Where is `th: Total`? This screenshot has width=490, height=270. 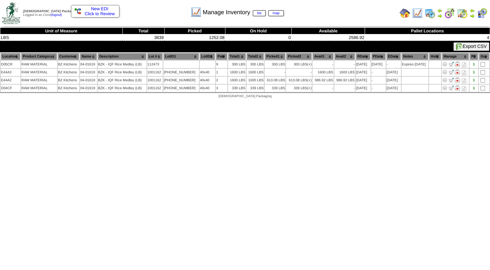
th: Total is located at coordinates (143, 31).